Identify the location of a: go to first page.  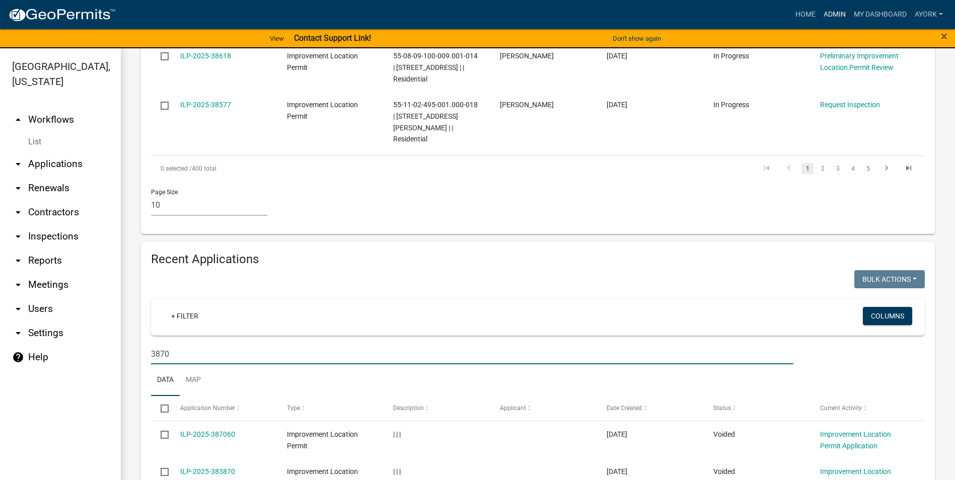
(767, 169).